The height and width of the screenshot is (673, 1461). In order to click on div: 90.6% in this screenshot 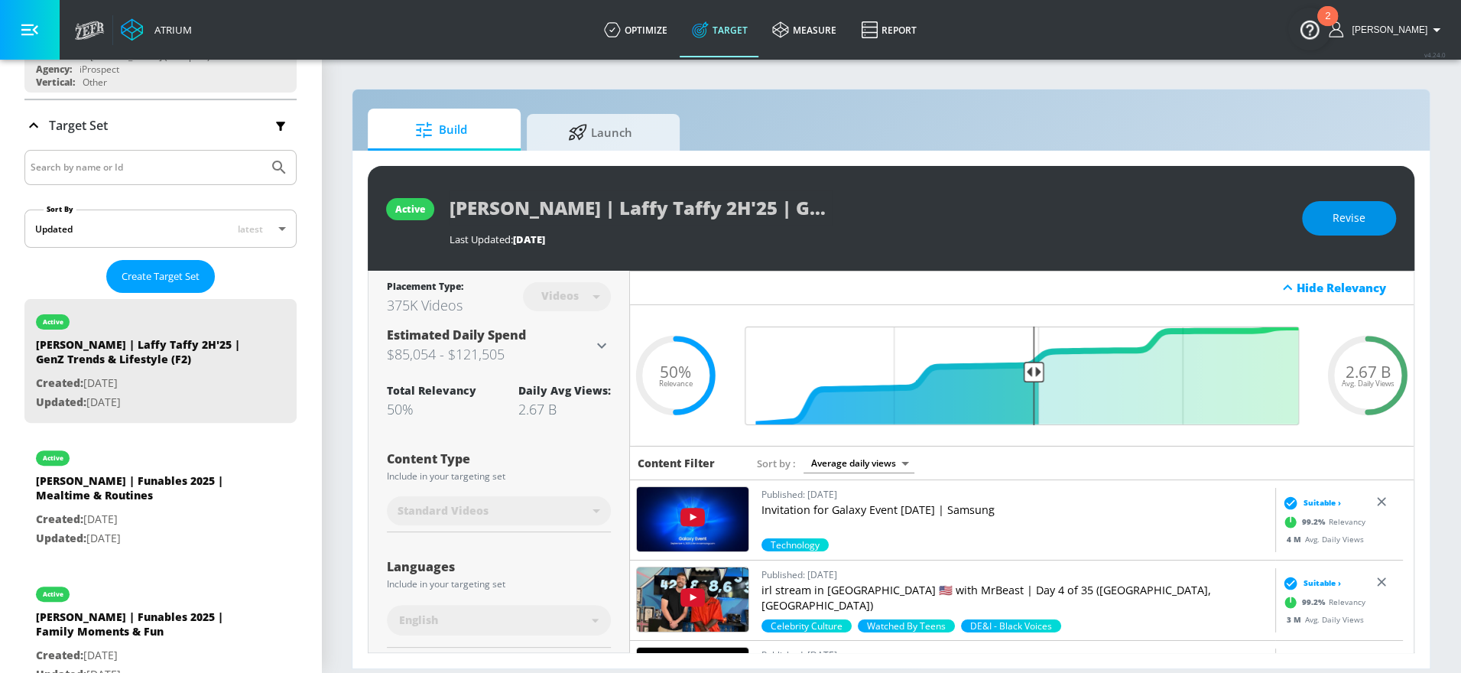, I will do `click(906, 626)`.